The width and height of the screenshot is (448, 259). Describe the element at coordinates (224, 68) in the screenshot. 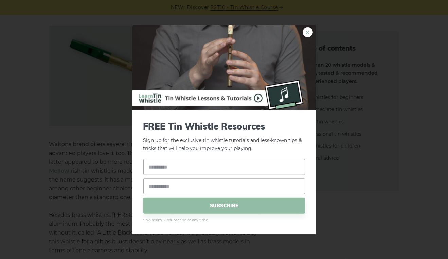

I see `img: Tin Whistle Buying Guide Preview` at that location.